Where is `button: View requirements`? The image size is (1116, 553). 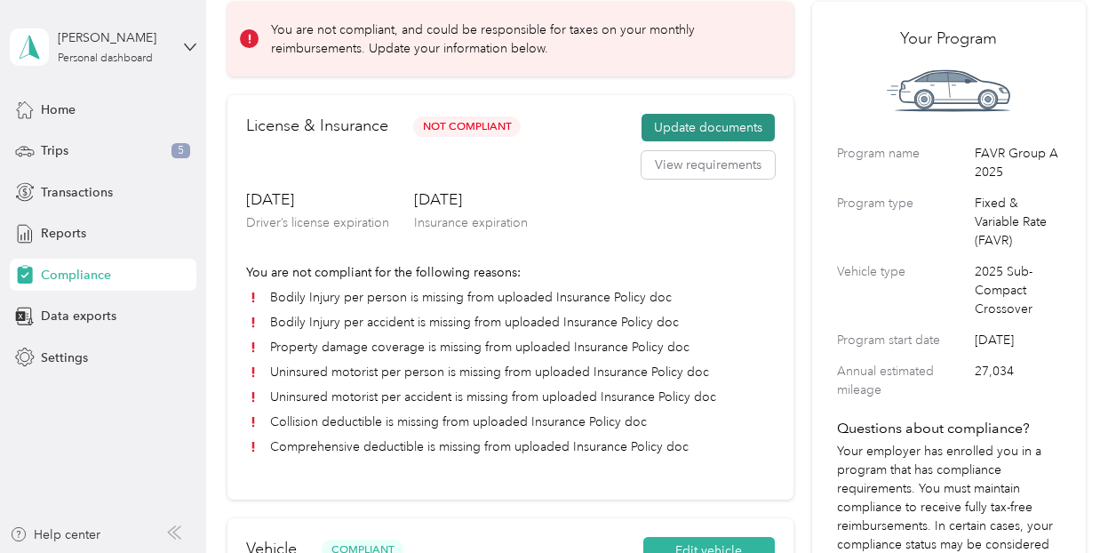
button: View requirements is located at coordinates (708, 165).